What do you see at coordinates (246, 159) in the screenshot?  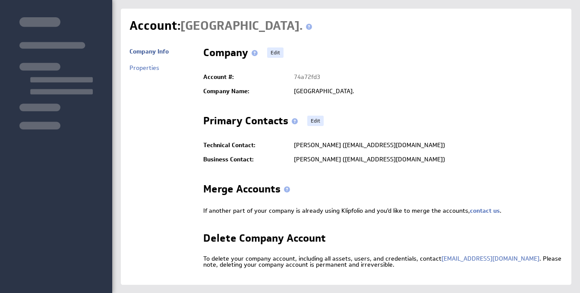 I see `td: Business Contact:` at bounding box center [246, 159].